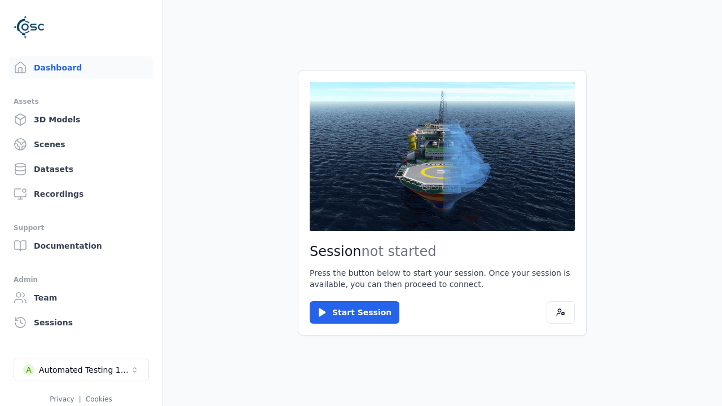 This screenshot has height=406, width=722. I want to click on a: Dashboard, so click(81, 68).